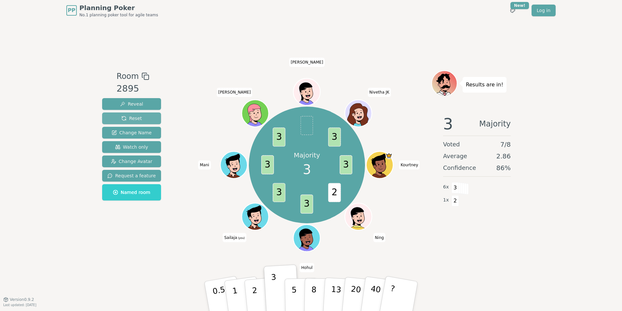  I want to click on span: Version 0.9.2, so click(22, 299).